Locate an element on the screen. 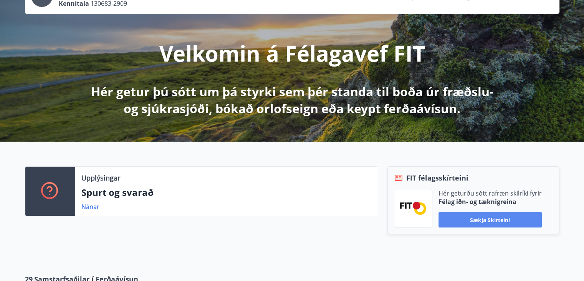 The image size is (584, 281). a: Nánar is located at coordinates (90, 206).